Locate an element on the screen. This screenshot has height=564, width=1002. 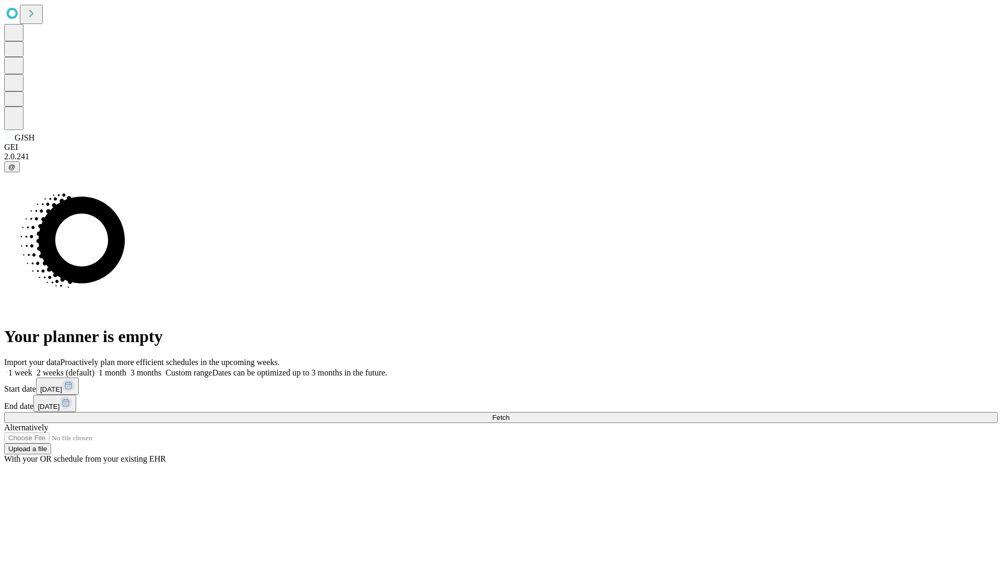
span: Import your data is located at coordinates (32, 362).